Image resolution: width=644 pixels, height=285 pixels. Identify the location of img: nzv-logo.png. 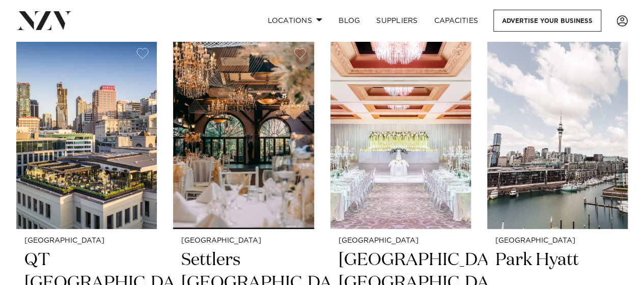
(44, 20).